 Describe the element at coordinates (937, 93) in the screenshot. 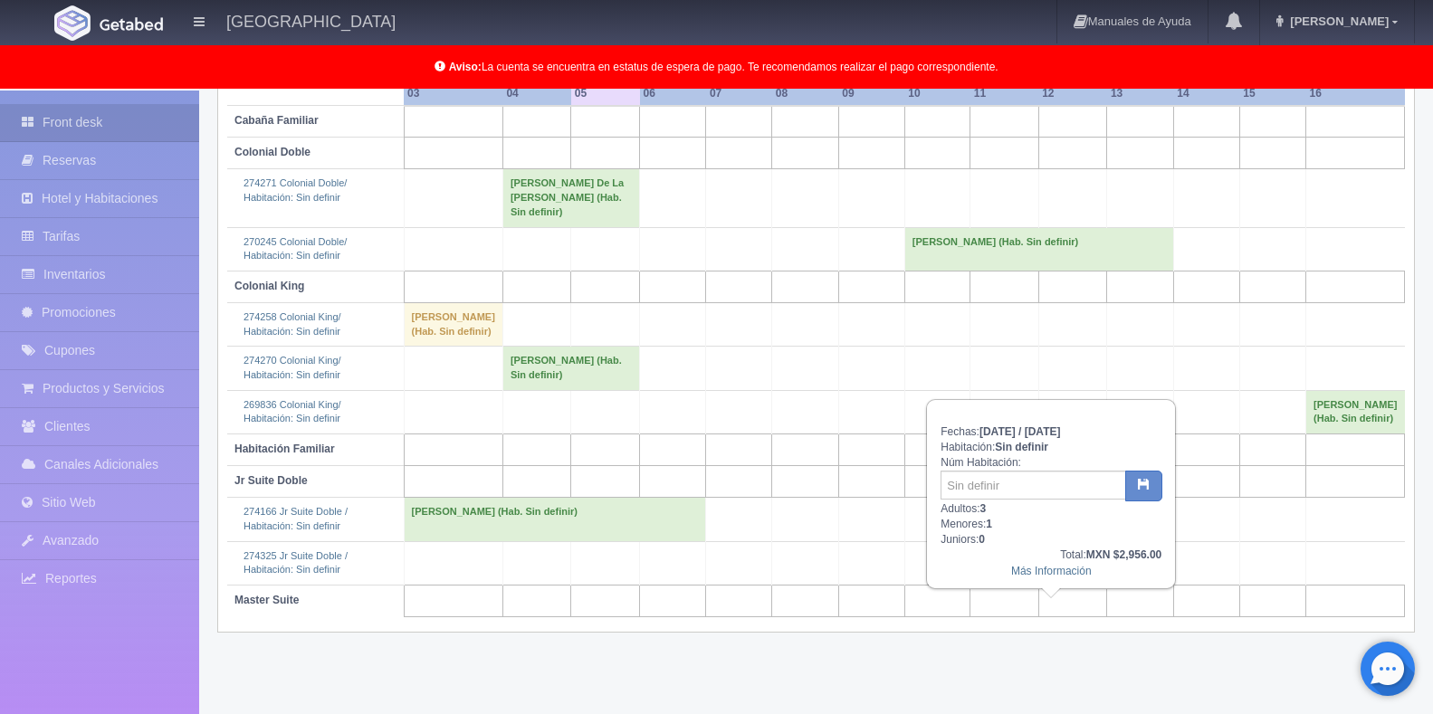

I see `th: 10` at that location.